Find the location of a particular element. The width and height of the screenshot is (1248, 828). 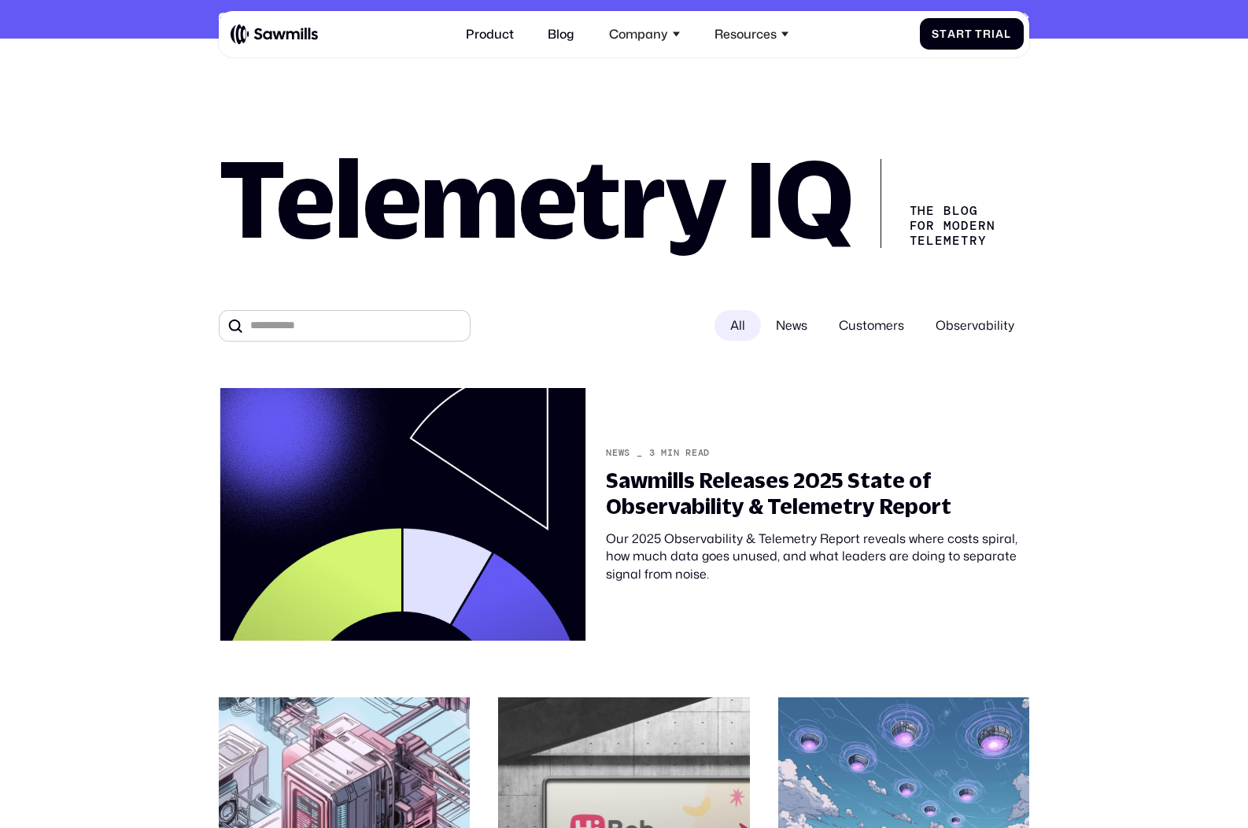

a: Blog is located at coordinates (561, 34).